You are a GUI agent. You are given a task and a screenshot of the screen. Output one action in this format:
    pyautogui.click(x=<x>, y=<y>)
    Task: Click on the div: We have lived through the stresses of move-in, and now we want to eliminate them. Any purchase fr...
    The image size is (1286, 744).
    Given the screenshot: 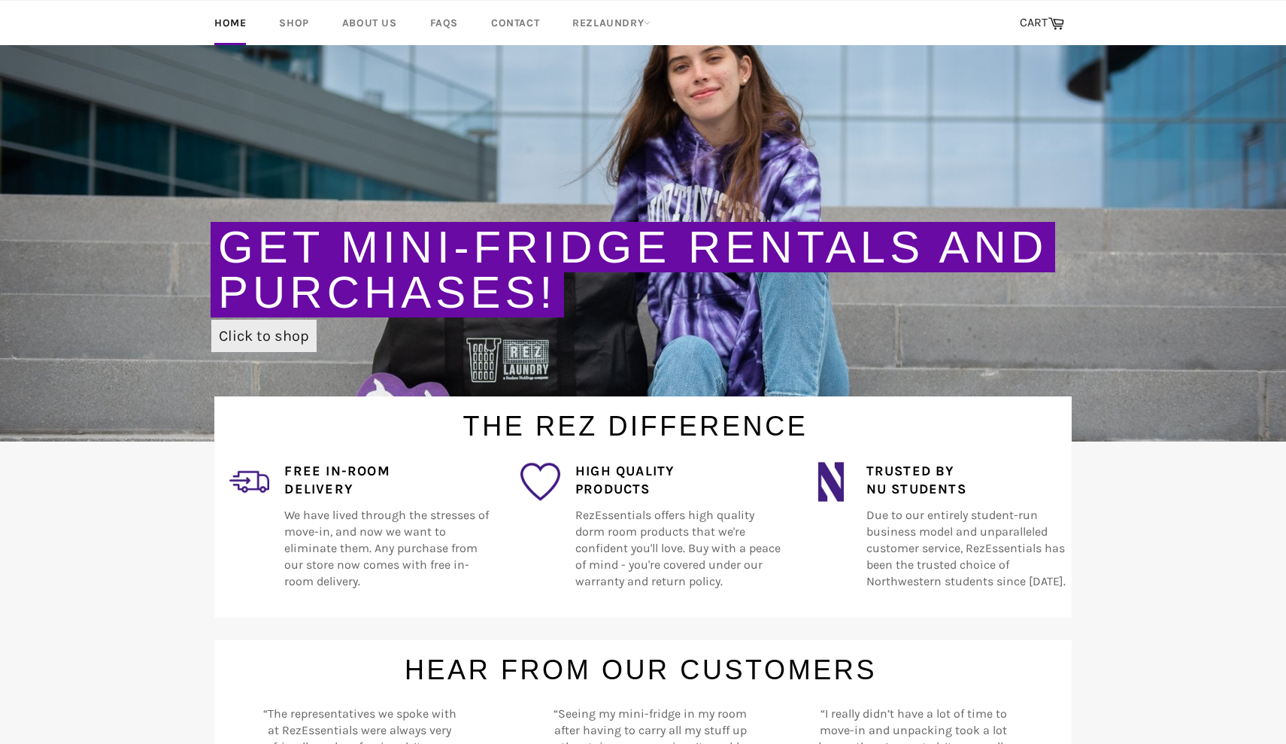 What is the action you would take?
    pyautogui.click(x=379, y=534)
    